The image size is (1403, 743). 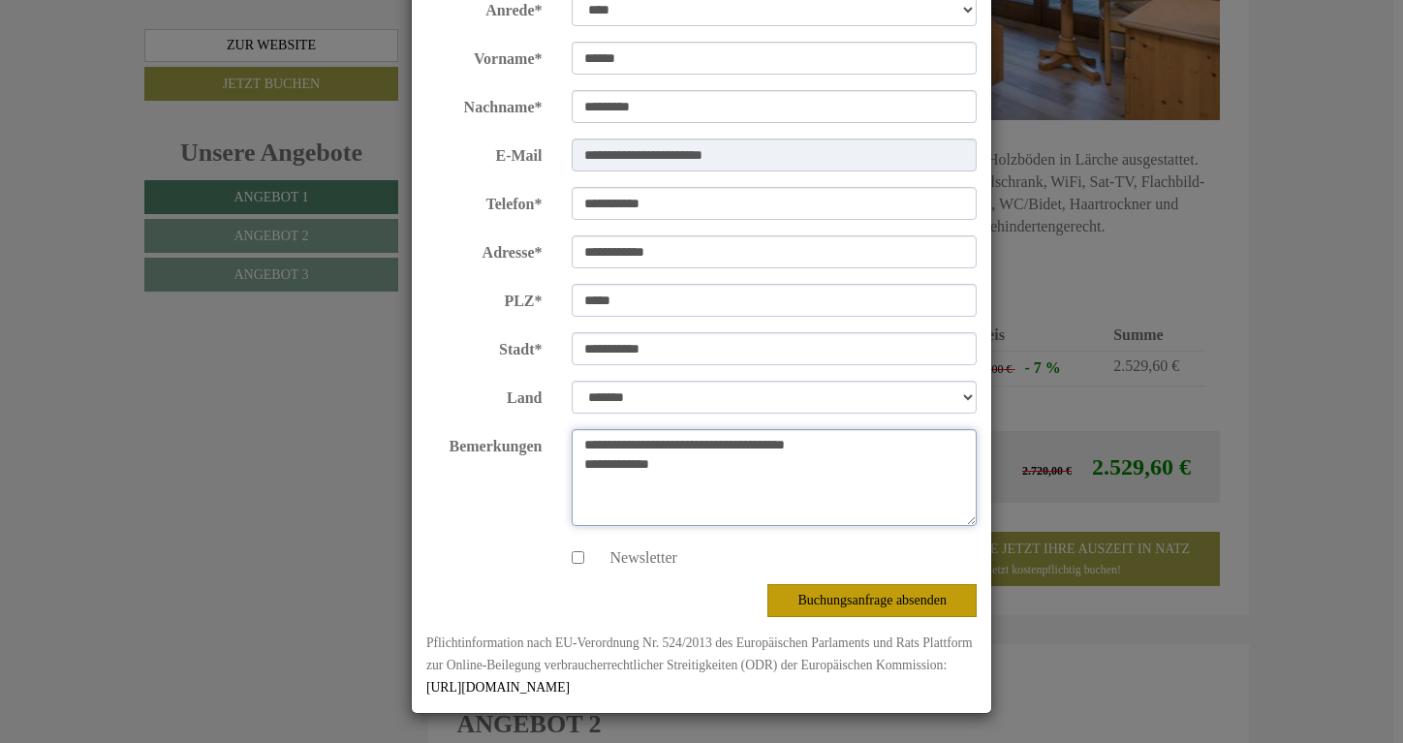 What do you see at coordinates (485, 202) in the screenshot?
I see `label: Telefon*` at bounding box center [485, 202].